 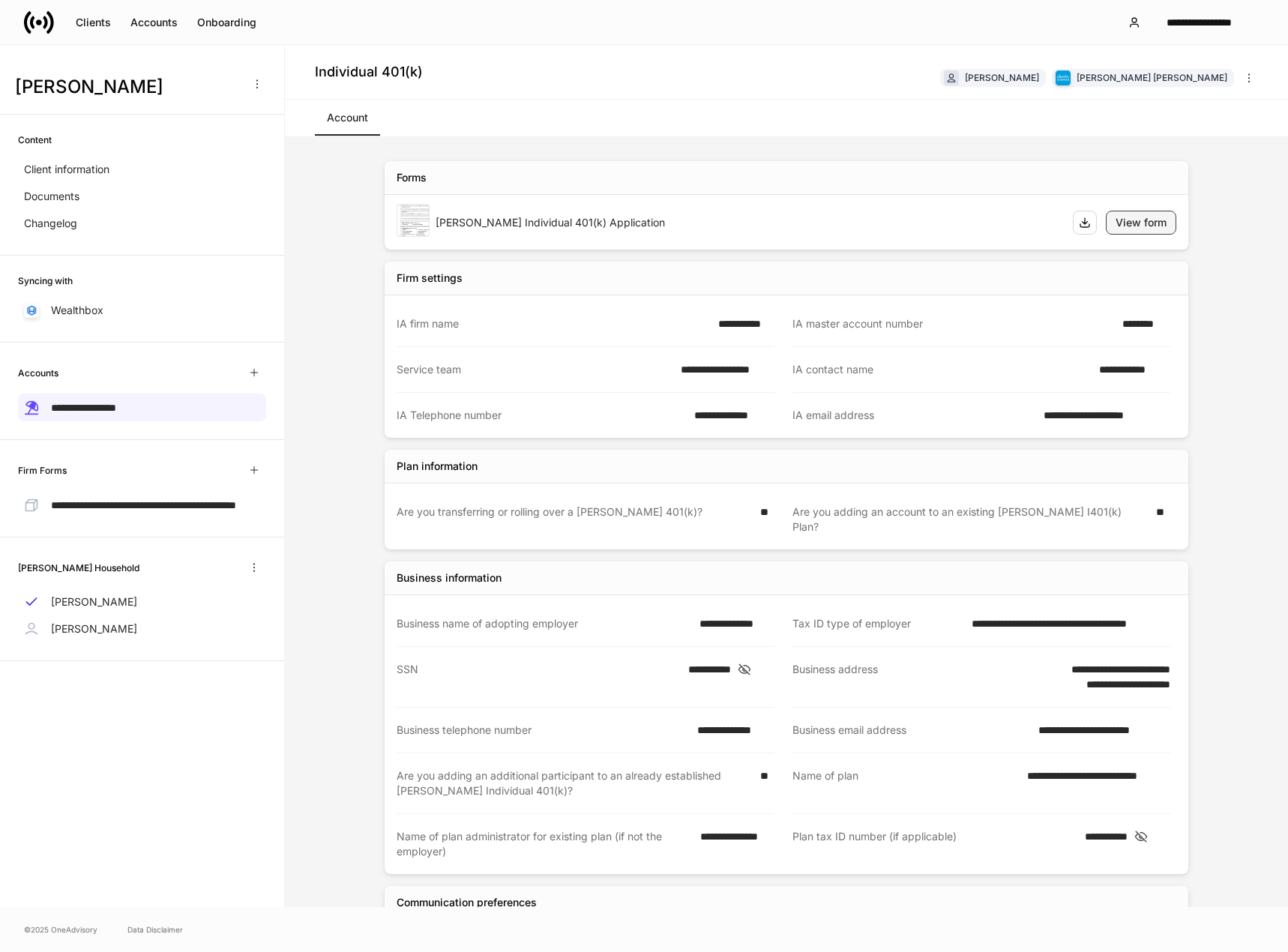 I want to click on a: Changelog, so click(x=142, y=223).